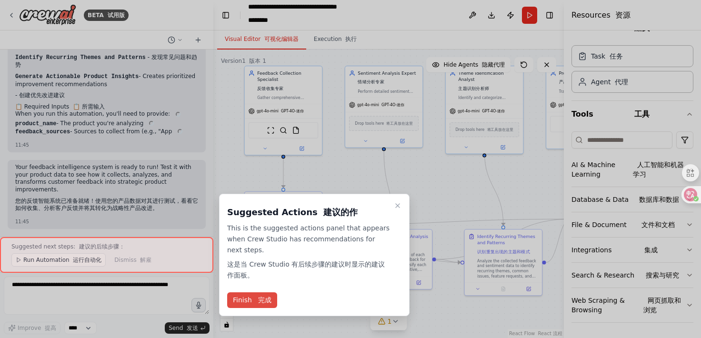 This screenshot has height=338, width=701. What do you see at coordinates (226, 15) in the screenshot?
I see `button: Hide left sidebar` at bounding box center [226, 15].